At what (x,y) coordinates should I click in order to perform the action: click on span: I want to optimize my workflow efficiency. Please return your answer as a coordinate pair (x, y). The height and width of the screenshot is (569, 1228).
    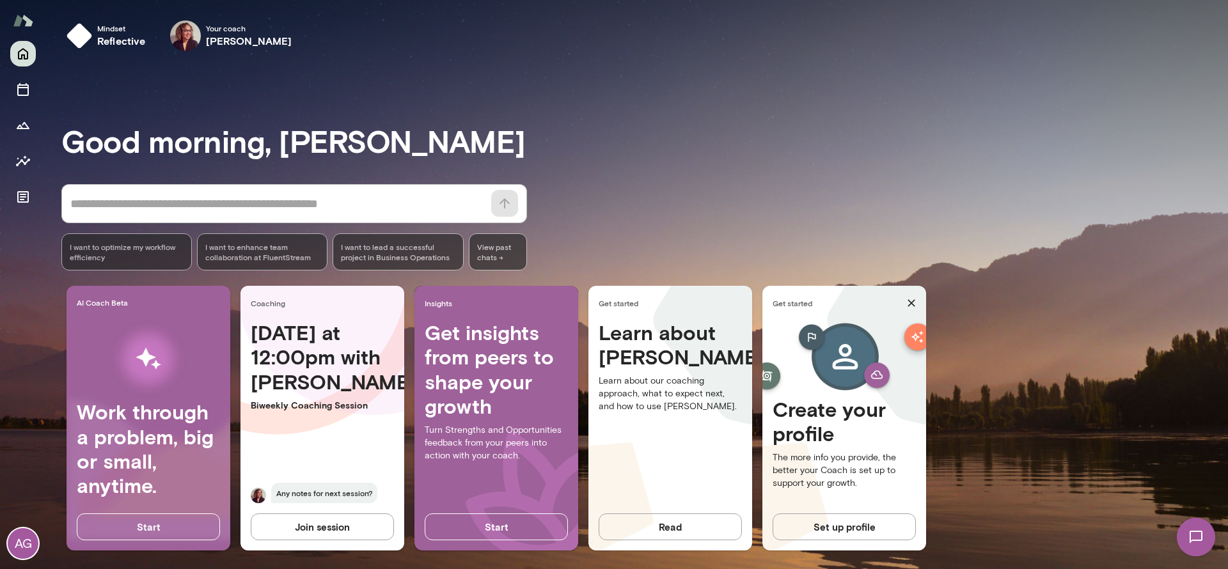
    Looking at the image, I should click on (127, 252).